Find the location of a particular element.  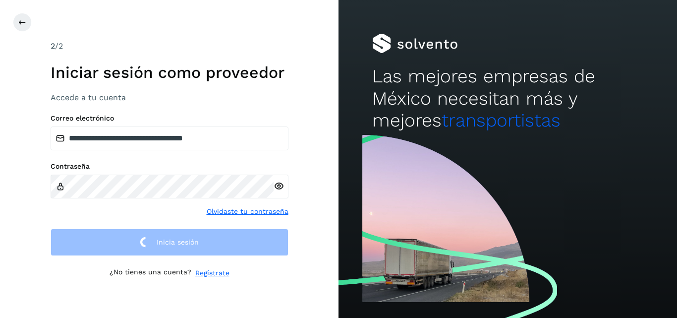

label: Correo electrónico is located at coordinates (169, 118).